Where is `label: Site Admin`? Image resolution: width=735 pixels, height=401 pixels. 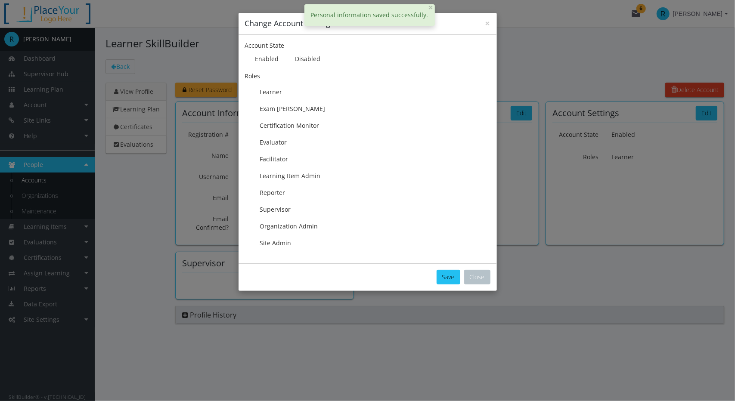
label: Site Admin is located at coordinates (276, 243).